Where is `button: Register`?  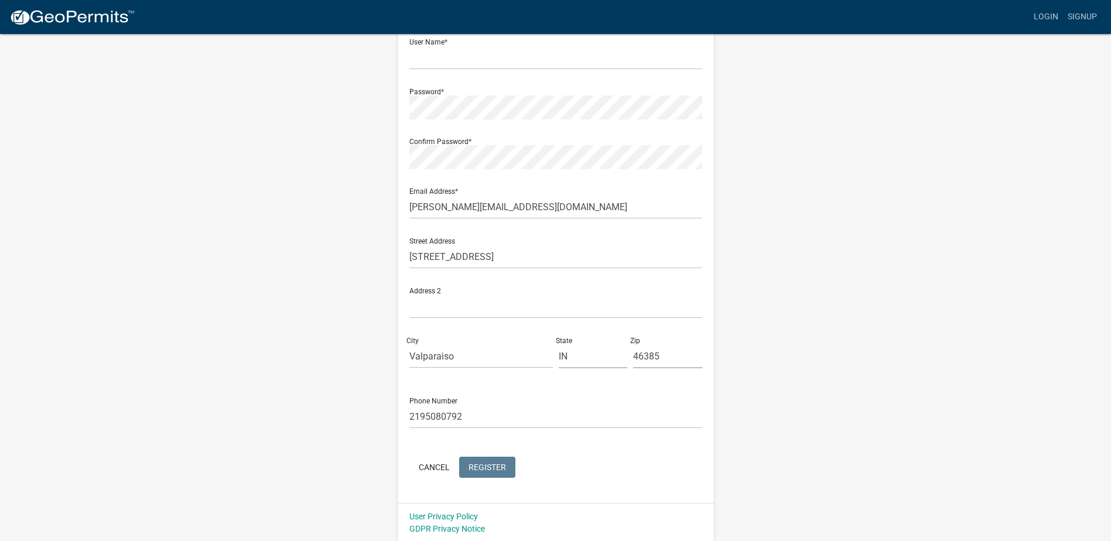 button: Register is located at coordinates (487, 468).